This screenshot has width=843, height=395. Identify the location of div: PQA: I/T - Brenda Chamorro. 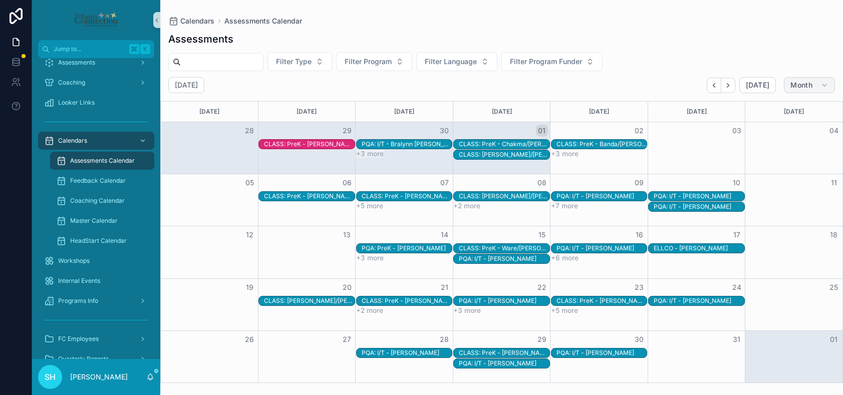
(699, 196).